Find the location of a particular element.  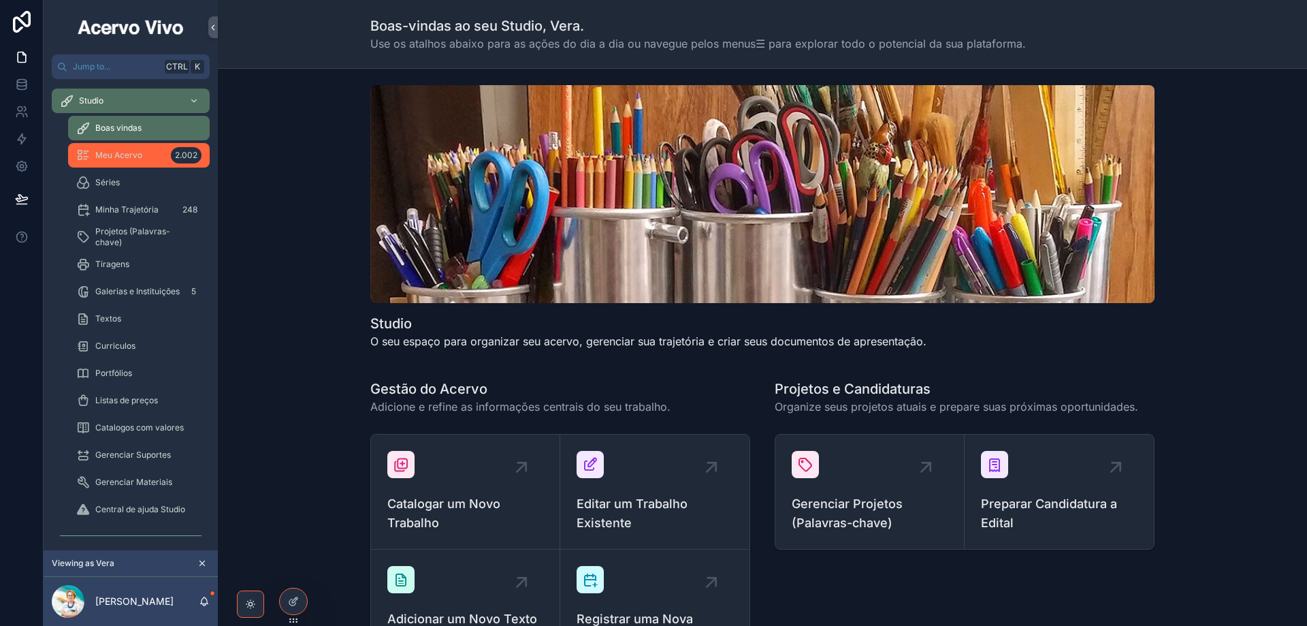

p: O seu espaço para organizar seu acervo, gerenciar sua trajetória e criar seus documentos de apres... is located at coordinates (648, 341).